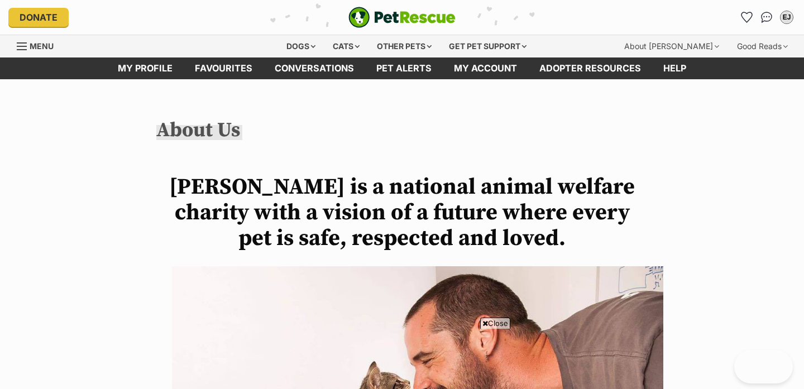  Describe the element at coordinates (488, 46) in the screenshot. I see `div: Get pet support` at that location.